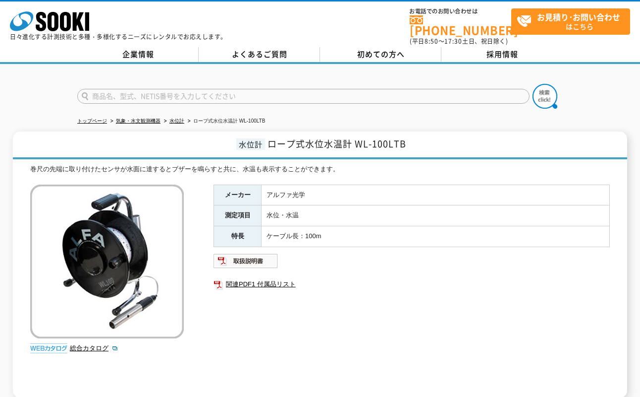  What do you see at coordinates (545, 96) in the screenshot?
I see `img: btn_search.png` at bounding box center [545, 96].